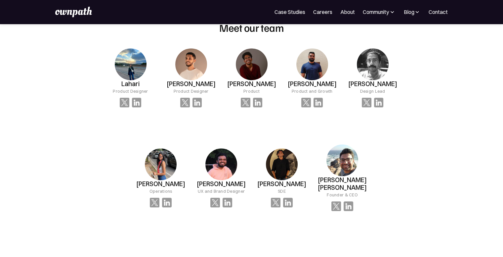 Image resolution: width=503 pixels, height=257 pixels. Describe the element at coordinates (438, 12) in the screenshot. I see `a: Contact` at that location.